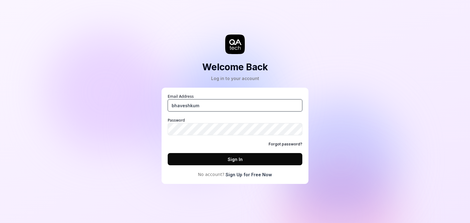  Describe the element at coordinates (249, 175) in the screenshot. I see `a: Sign Up for Free Now` at that location.